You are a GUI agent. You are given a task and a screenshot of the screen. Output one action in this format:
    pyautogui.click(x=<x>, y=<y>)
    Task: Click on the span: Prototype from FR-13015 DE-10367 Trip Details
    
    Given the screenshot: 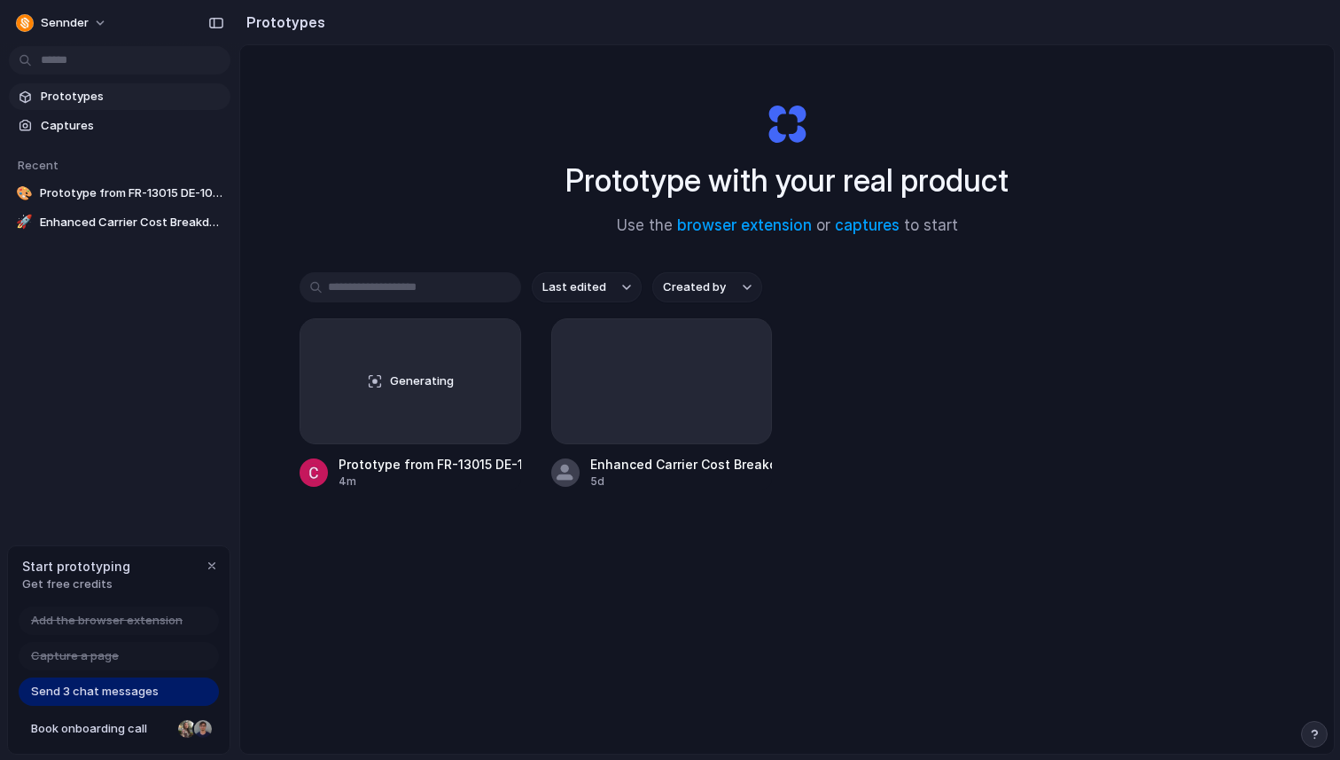 What is the action you would take?
    pyautogui.click(x=131, y=193)
    